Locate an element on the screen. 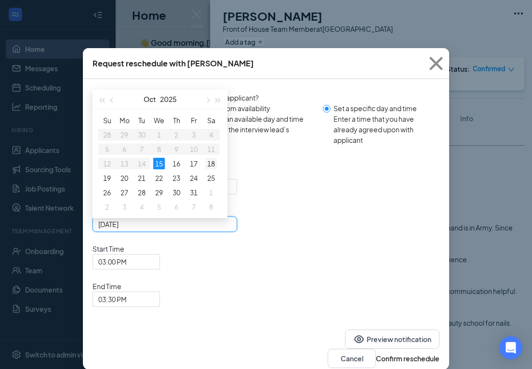 This screenshot has width=532, height=369. span: Select Calendar is located at coordinates (266, 174).